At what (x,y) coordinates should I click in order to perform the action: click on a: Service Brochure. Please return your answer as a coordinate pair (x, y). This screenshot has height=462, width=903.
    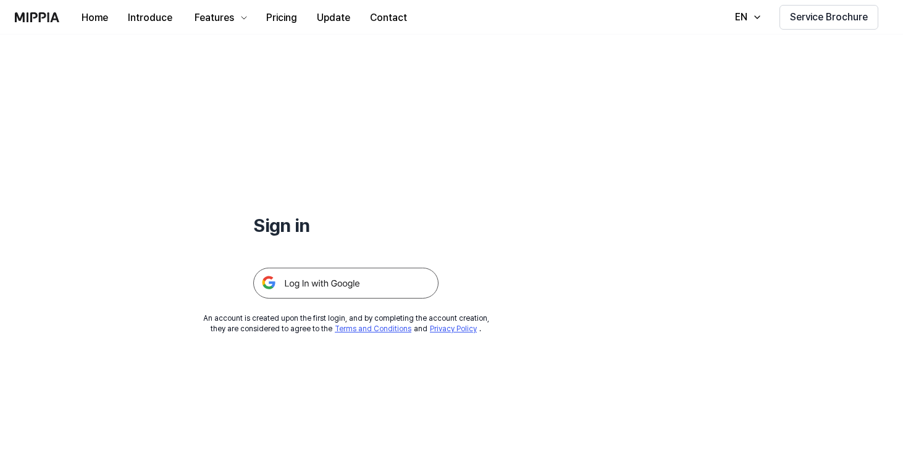
    Looking at the image, I should click on (828, 17).